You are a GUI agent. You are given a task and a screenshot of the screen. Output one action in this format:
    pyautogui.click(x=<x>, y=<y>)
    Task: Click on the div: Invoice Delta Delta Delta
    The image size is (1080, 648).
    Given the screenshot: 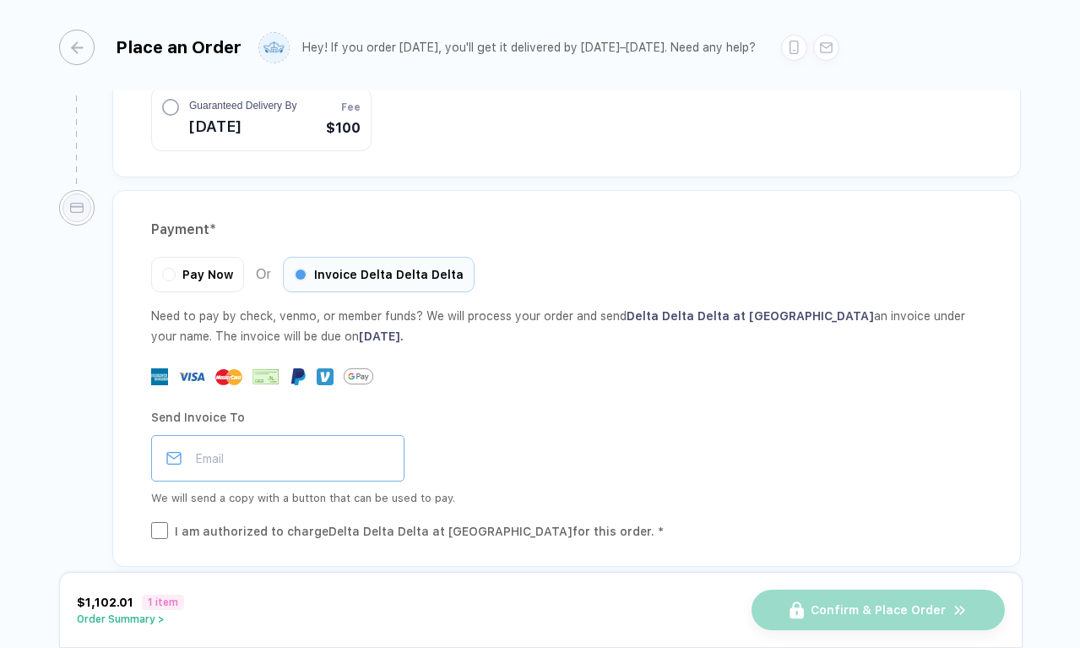 What is the action you would take?
    pyautogui.click(x=378, y=274)
    